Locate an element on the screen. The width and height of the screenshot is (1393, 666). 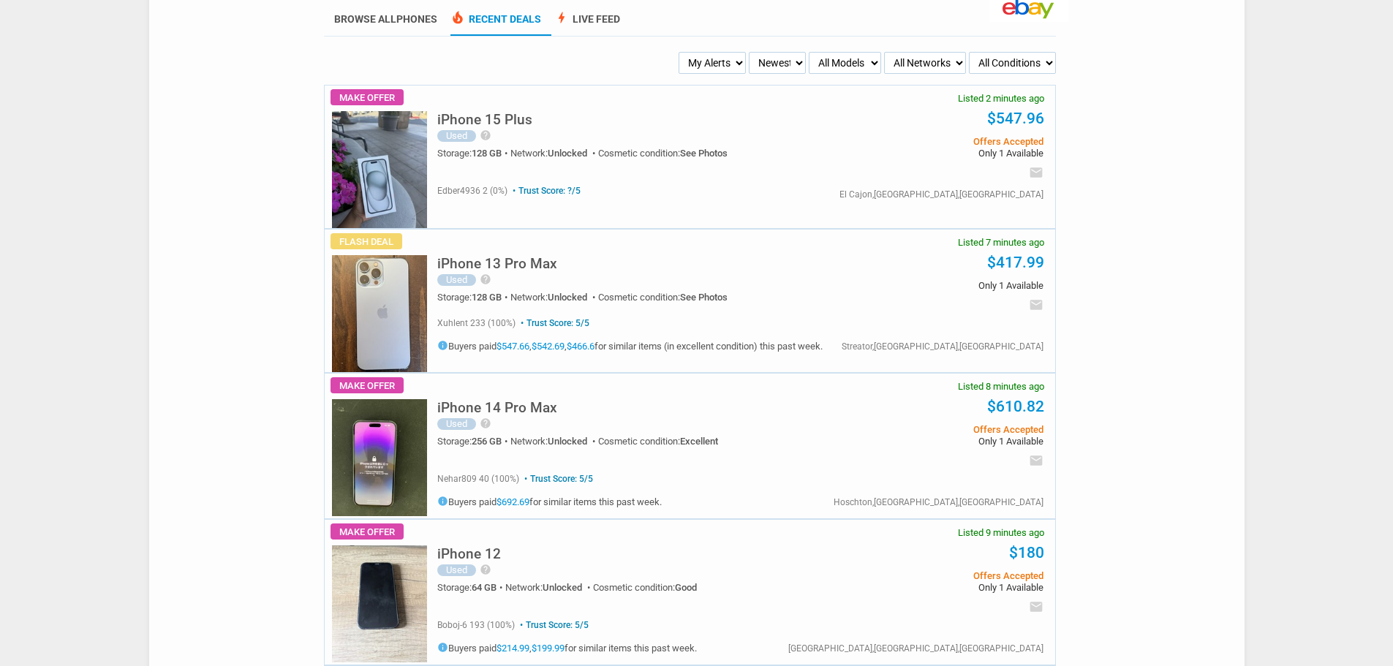
a: $199.99 is located at coordinates (548, 648).